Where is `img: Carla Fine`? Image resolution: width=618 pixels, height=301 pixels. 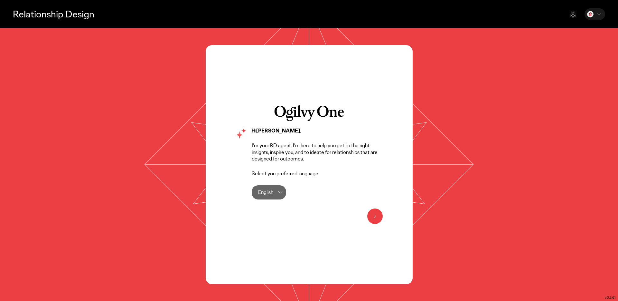 img: Carla Fine is located at coordinates (591, 14).